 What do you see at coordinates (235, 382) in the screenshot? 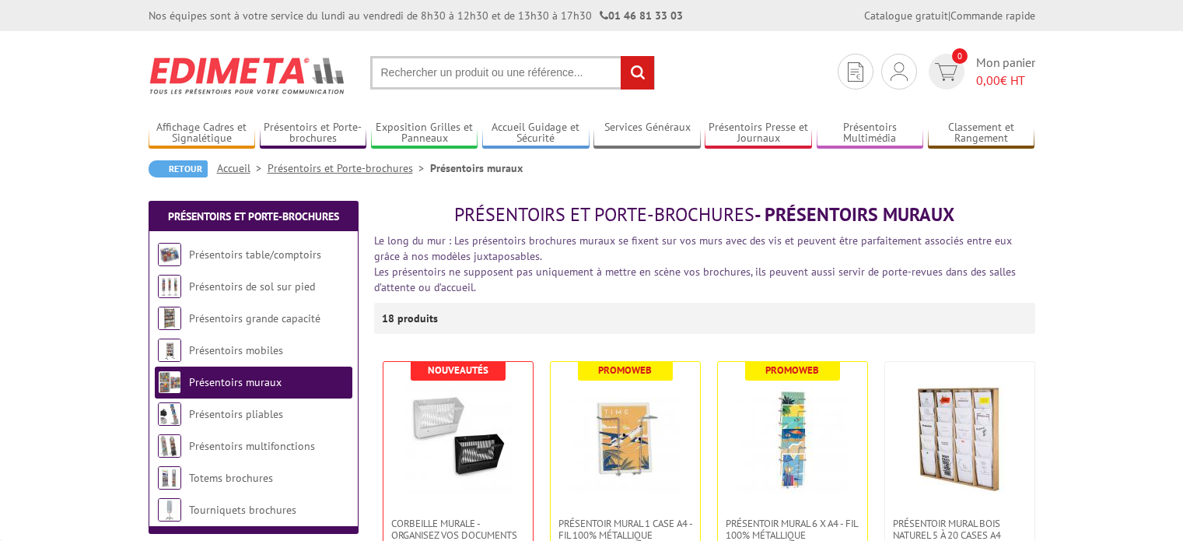
I see `a: Présentoirs muraux` at bounding box center [235, 382].